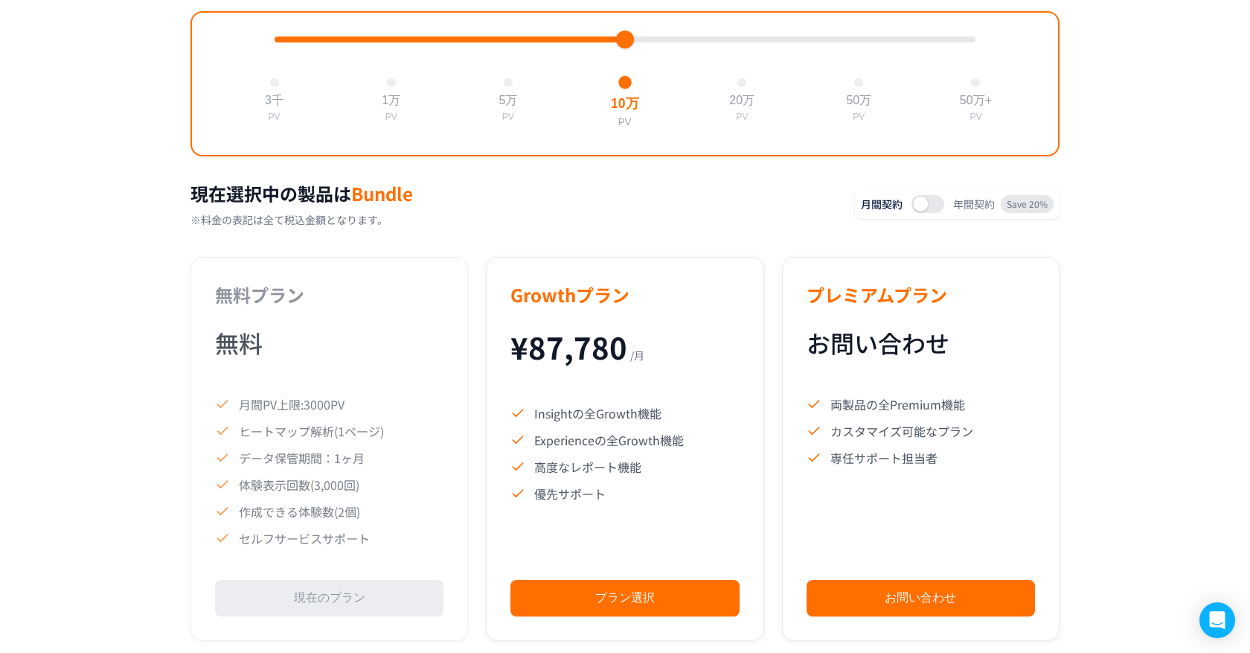 This screenshot has width=1250, height=653. Describe the element at coordinates (329, 458) in the screenshot. I see `li: データ保管期間：1ヶ月` at that location.